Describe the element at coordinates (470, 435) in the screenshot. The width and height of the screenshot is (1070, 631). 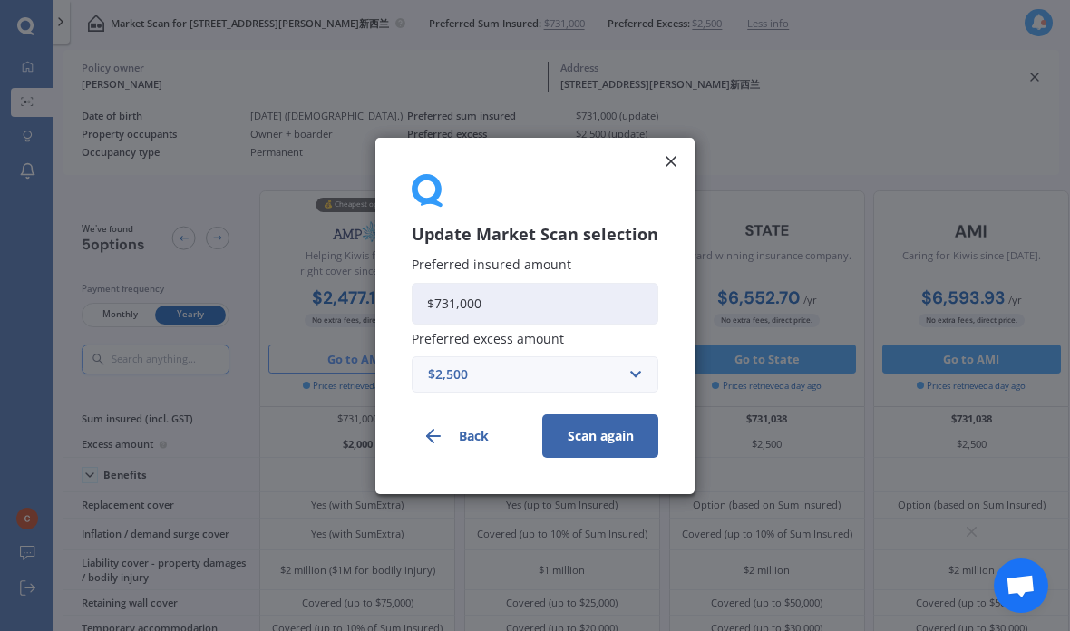
I see `button: Back` at that location.